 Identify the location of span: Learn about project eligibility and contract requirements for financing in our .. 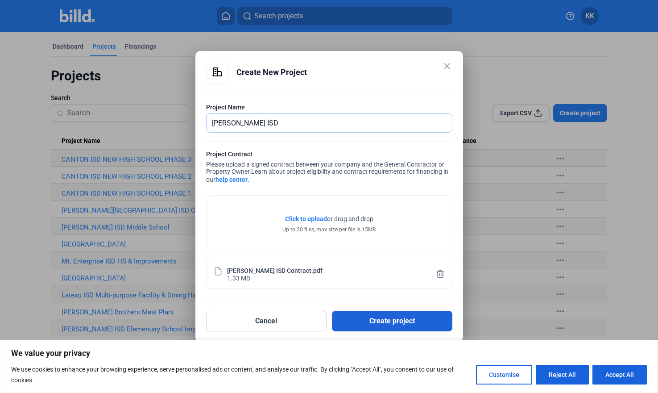
(327, 175).